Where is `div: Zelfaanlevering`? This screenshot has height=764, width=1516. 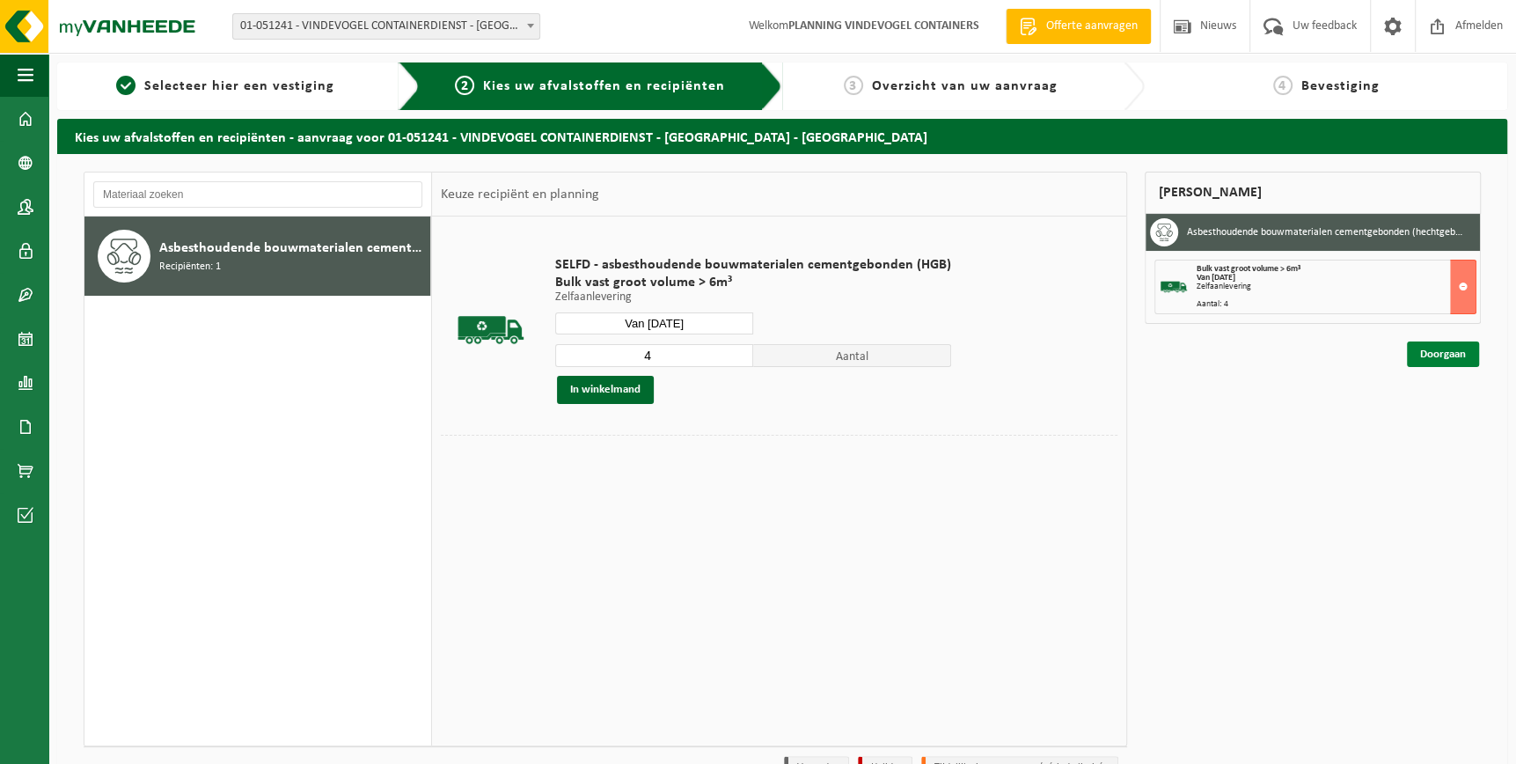
div: Zelfaanlevering is located at coordinates (1335, 287).